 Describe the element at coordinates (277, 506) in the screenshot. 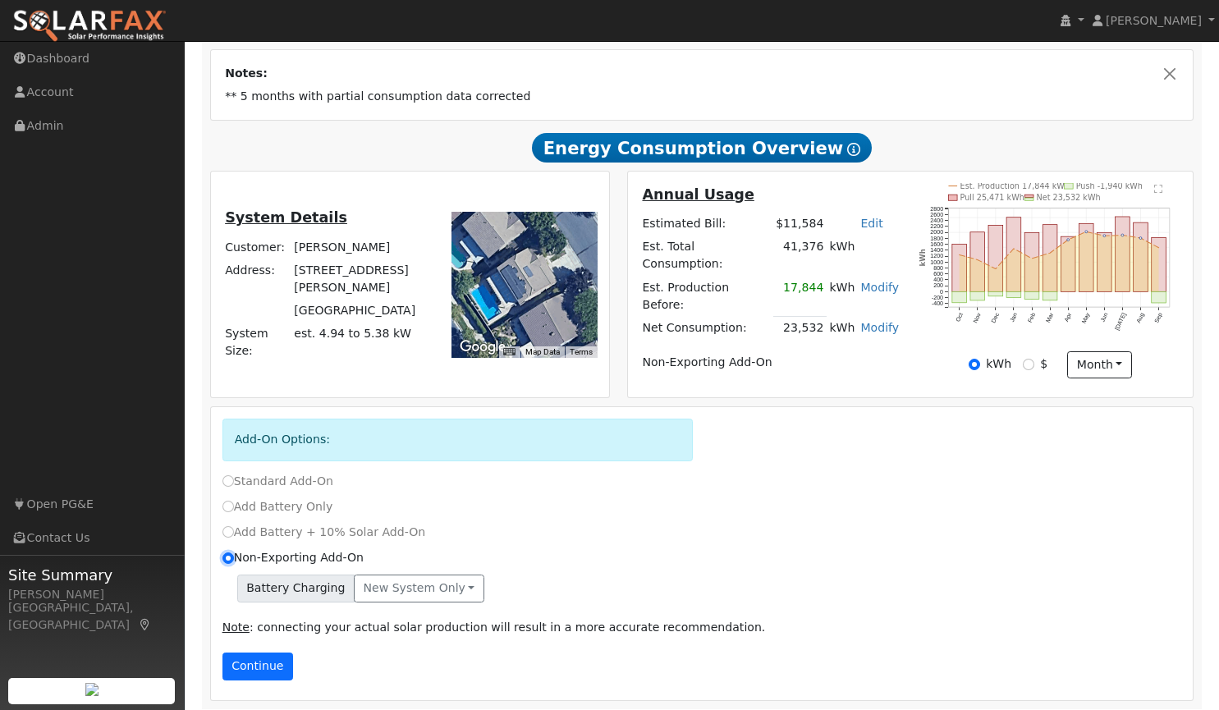

I see `label: Add Battery Only` at that location.